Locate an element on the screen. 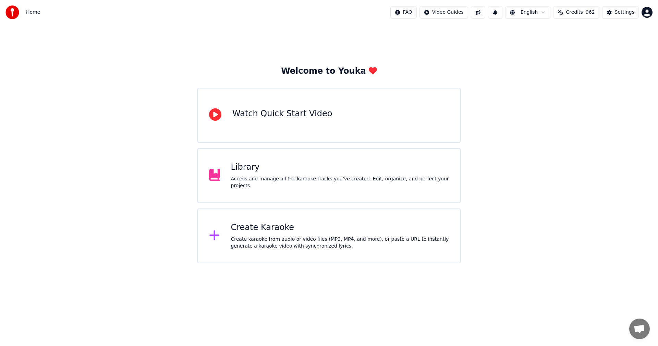  button: Settings is located at coordinates (620, 12).